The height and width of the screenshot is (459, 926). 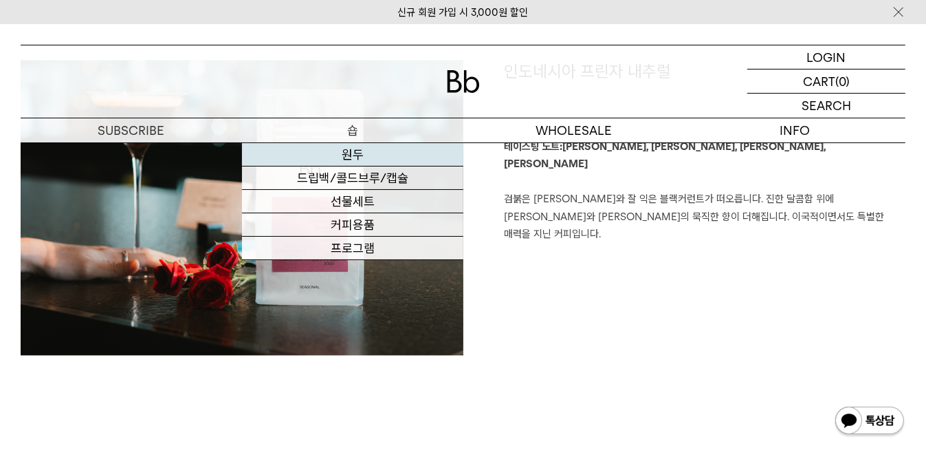 I want to click on a: 선물세트, so click(x=353, y=201).